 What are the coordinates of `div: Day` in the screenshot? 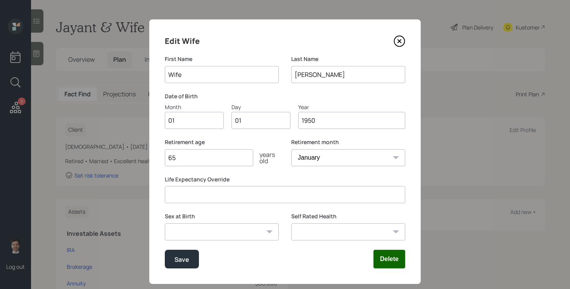 It's located at (261, 107).